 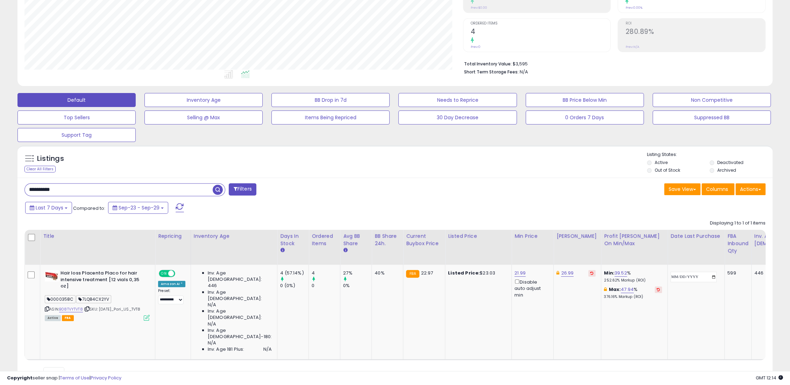 I want to click on div: Repricing, so click(x=173, y=236).